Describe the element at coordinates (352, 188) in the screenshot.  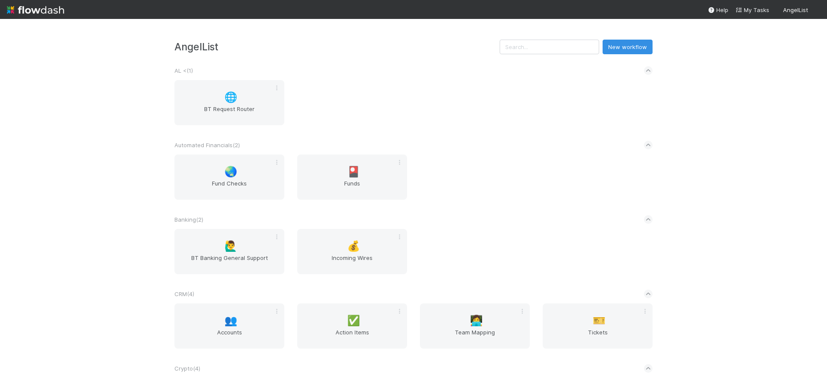
I see `span: Funds` at that location.